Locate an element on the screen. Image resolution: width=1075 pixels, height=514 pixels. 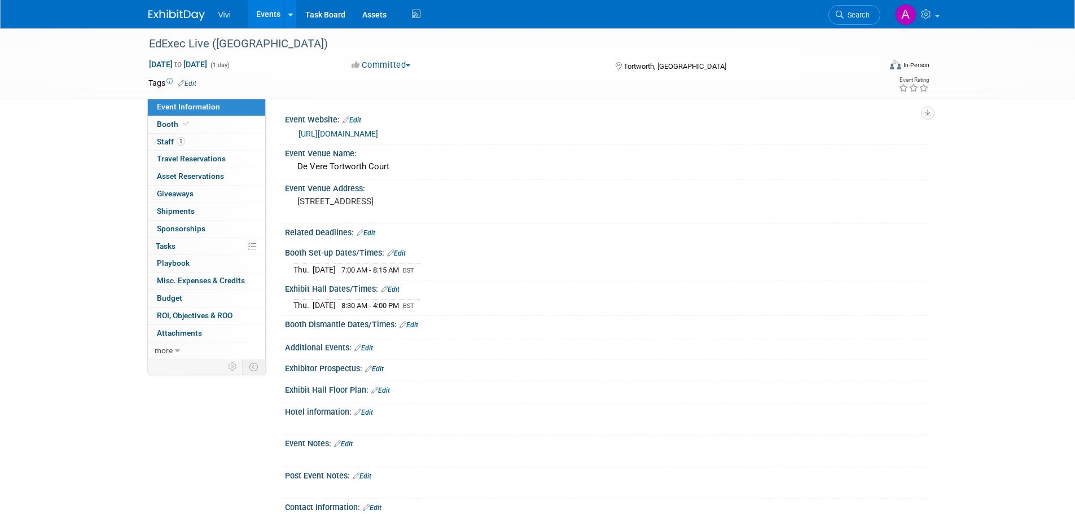
span: to is located at coordinates (178, 64).